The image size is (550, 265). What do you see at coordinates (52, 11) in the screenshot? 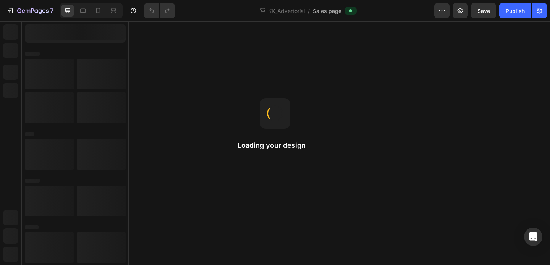
I see `p: 7` at bounding box center [52, 11].